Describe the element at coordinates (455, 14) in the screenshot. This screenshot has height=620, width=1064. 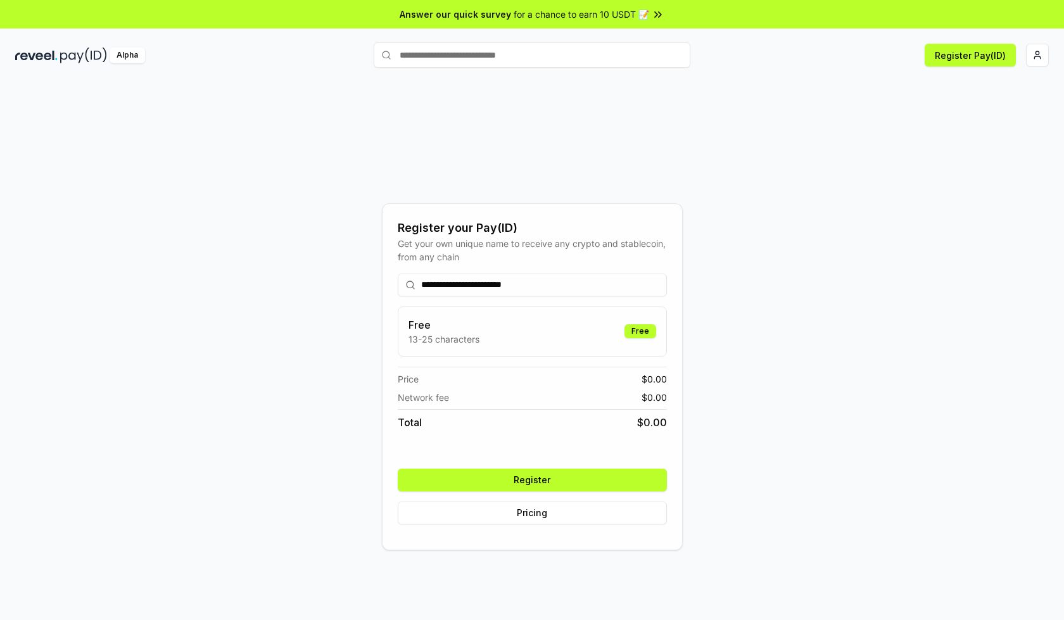
I see `span: Answer our quick survey` at that location.